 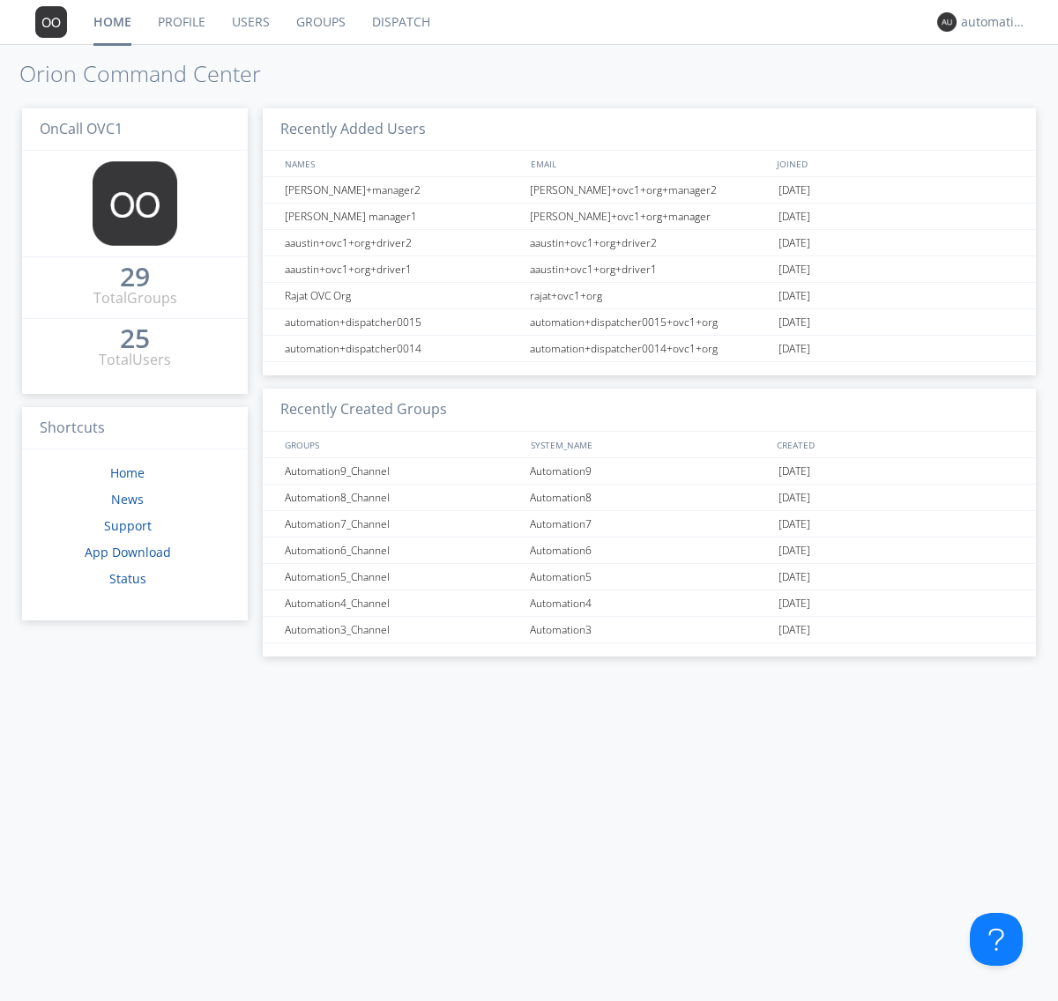 I want to click on div: automation+dispatcher0015, so click(x=402, y=322).